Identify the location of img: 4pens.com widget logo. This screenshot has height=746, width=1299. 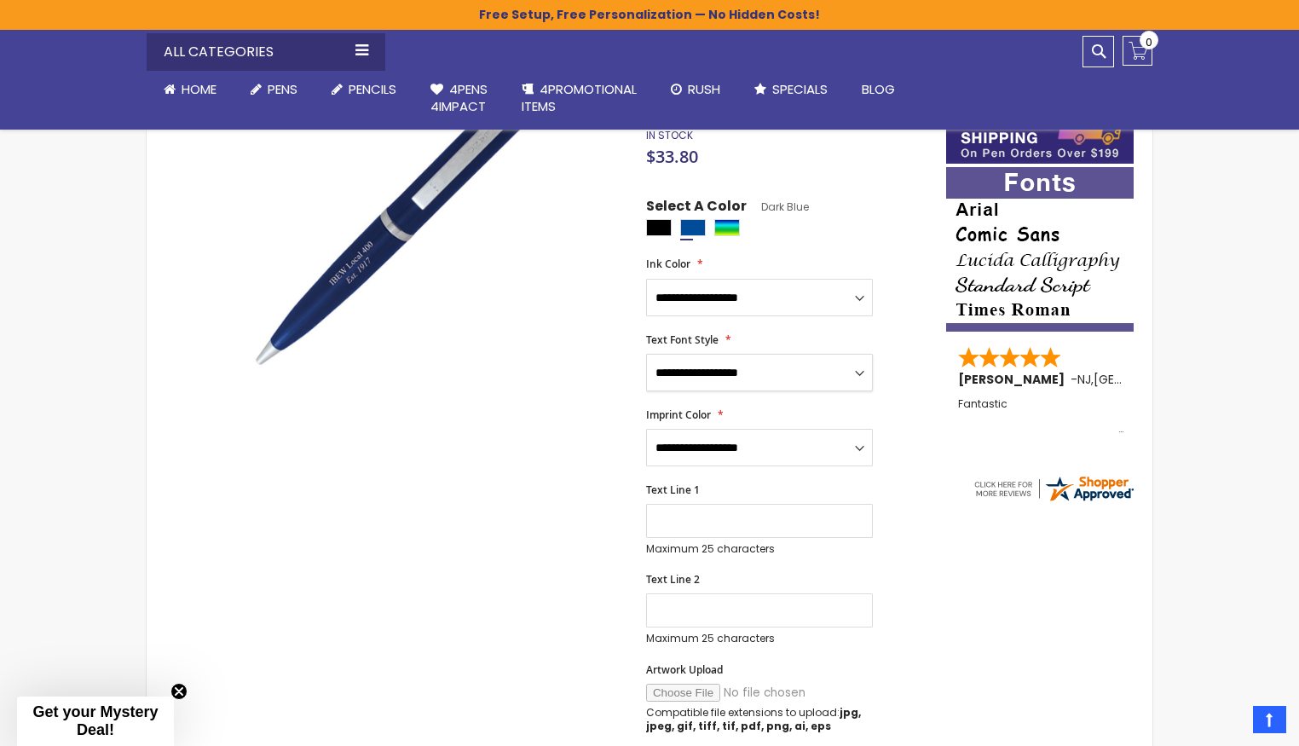
(1053, 488).